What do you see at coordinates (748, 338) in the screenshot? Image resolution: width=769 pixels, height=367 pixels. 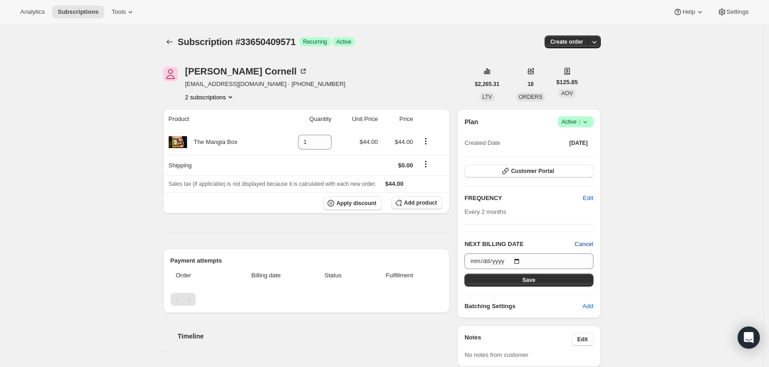 I see `div: Open Intercom Messenger` at bounding box center [748, 338].